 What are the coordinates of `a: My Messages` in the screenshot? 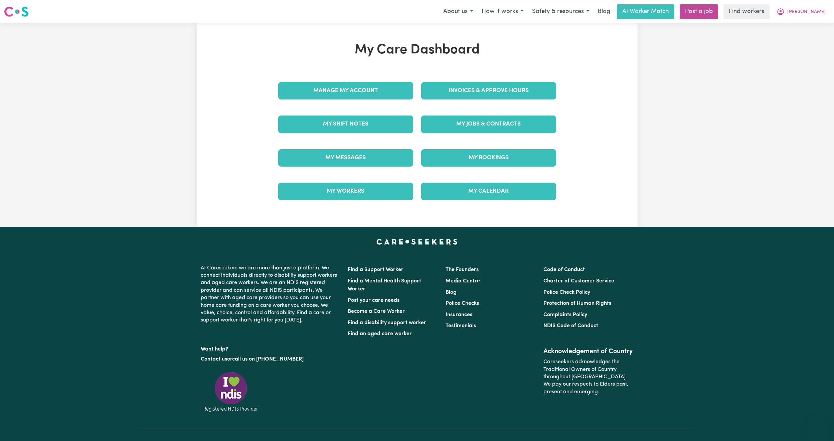 It's located at (346, 158).